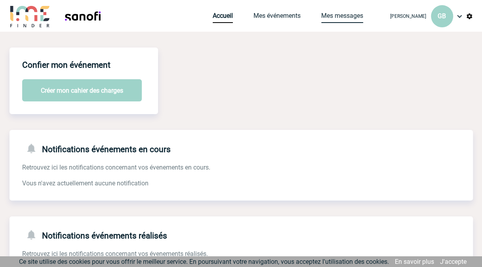 This screenshot has width=482, height=267. I want to click on button: Créer mon cahier des charges, so click(82, 90).